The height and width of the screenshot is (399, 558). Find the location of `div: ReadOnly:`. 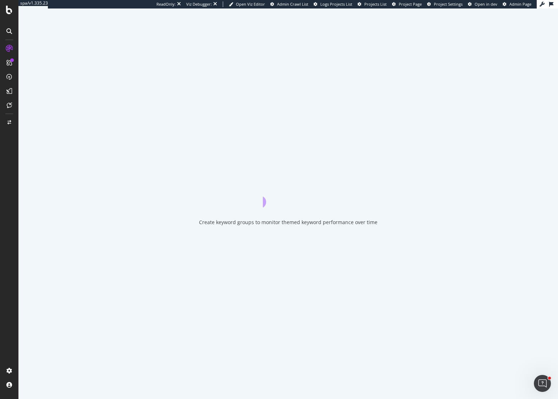

div: ReadOnly: is located at coordinates (166, 4).